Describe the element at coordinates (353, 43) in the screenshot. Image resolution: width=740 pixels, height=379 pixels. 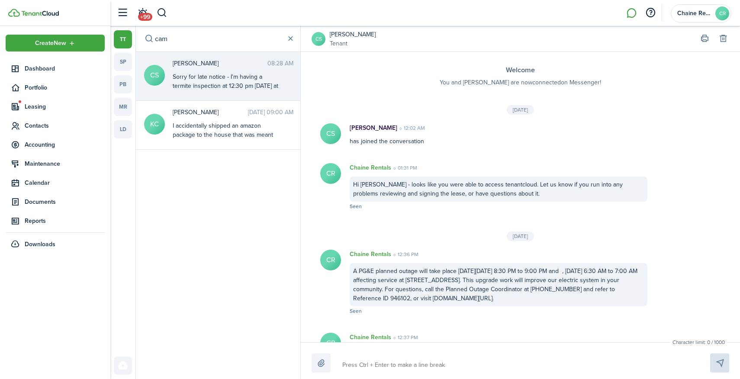
I see `a: Tenant` at that location.